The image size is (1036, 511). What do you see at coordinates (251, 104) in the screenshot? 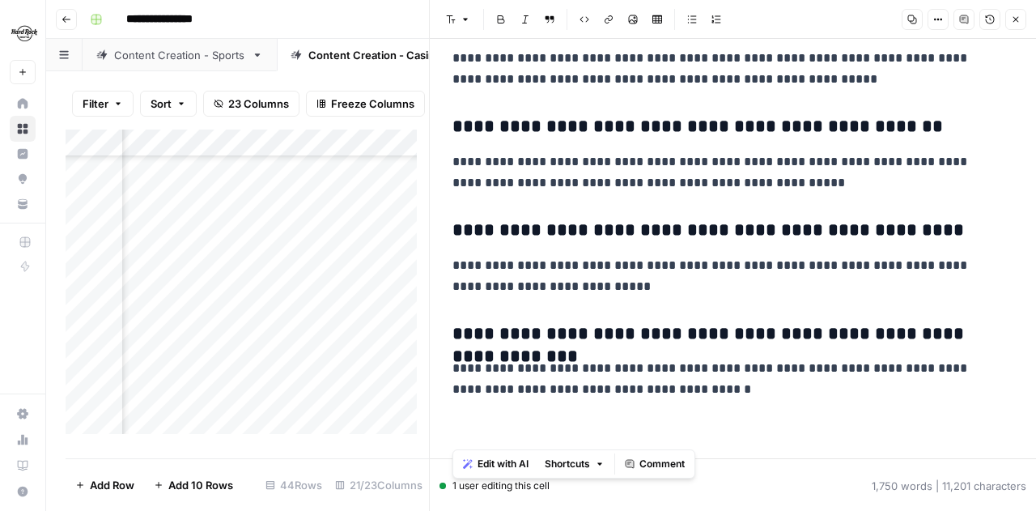
I see `button: 23 Columns` at bounding box center [251, 104].